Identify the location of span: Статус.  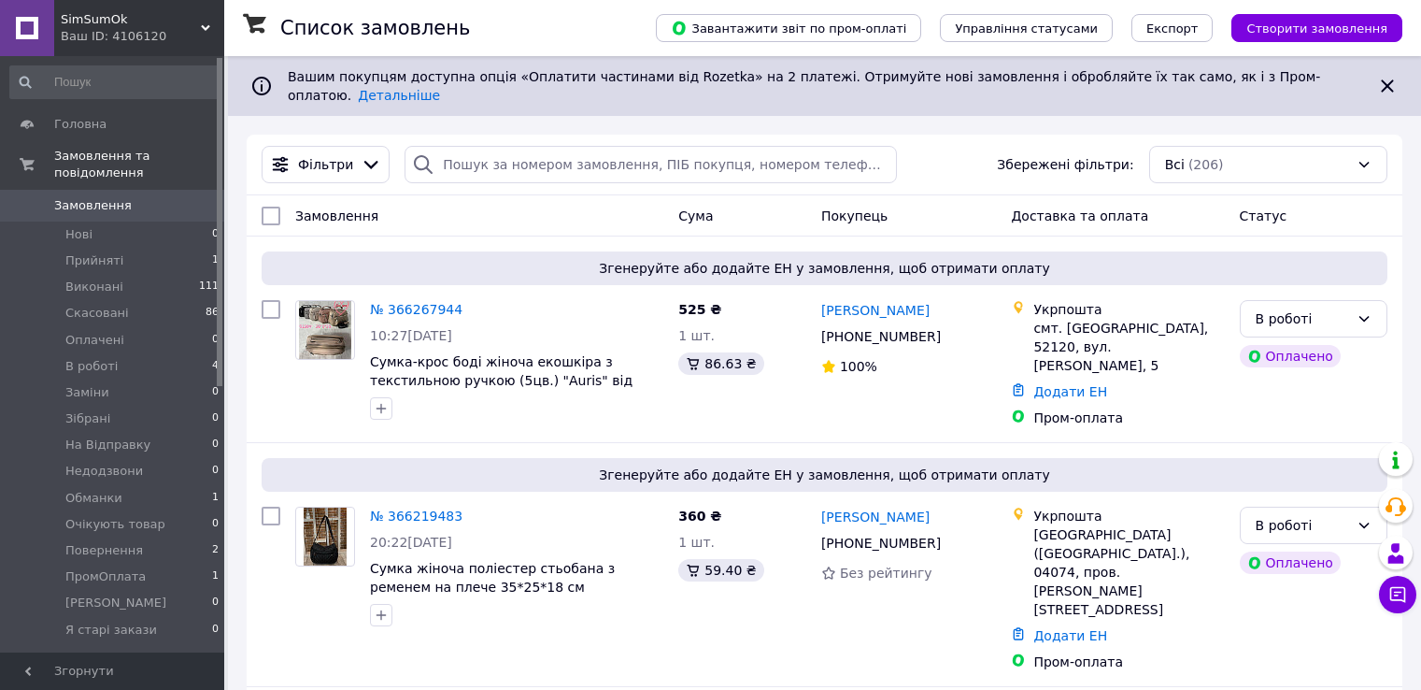
(1263, 216).